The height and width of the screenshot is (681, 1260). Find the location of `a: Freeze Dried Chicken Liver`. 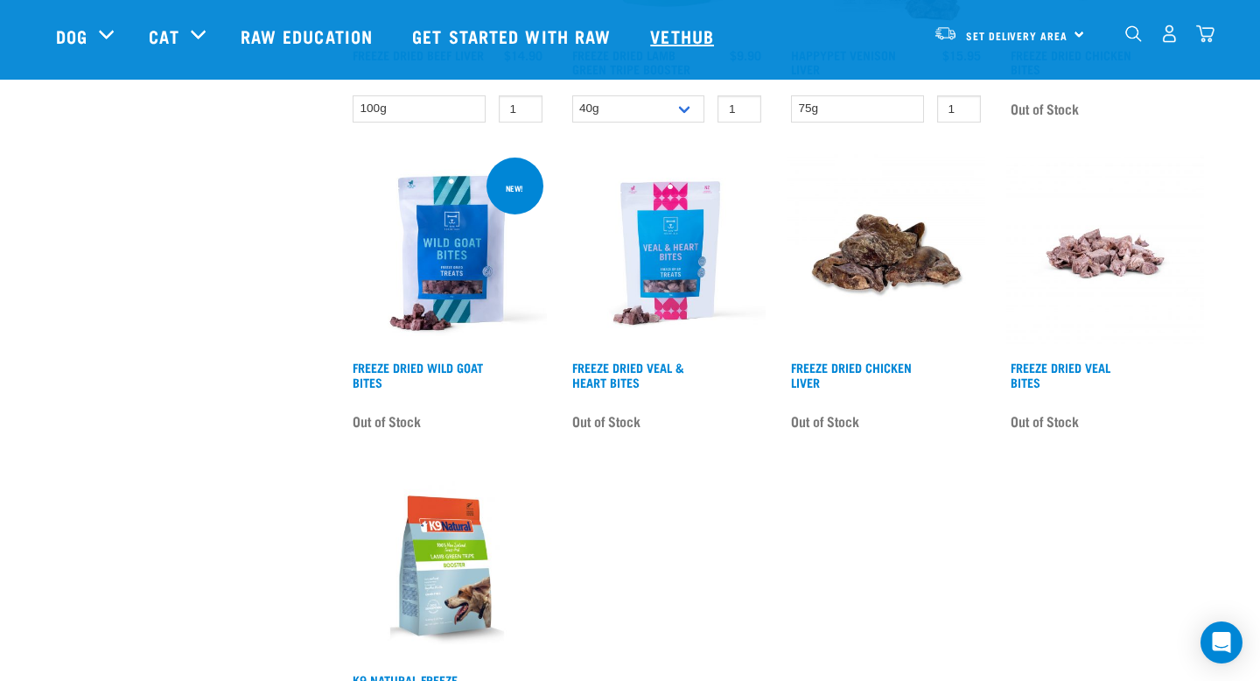

a: Freeze Dried Chicken Liver is located at coordinates (851, 374).